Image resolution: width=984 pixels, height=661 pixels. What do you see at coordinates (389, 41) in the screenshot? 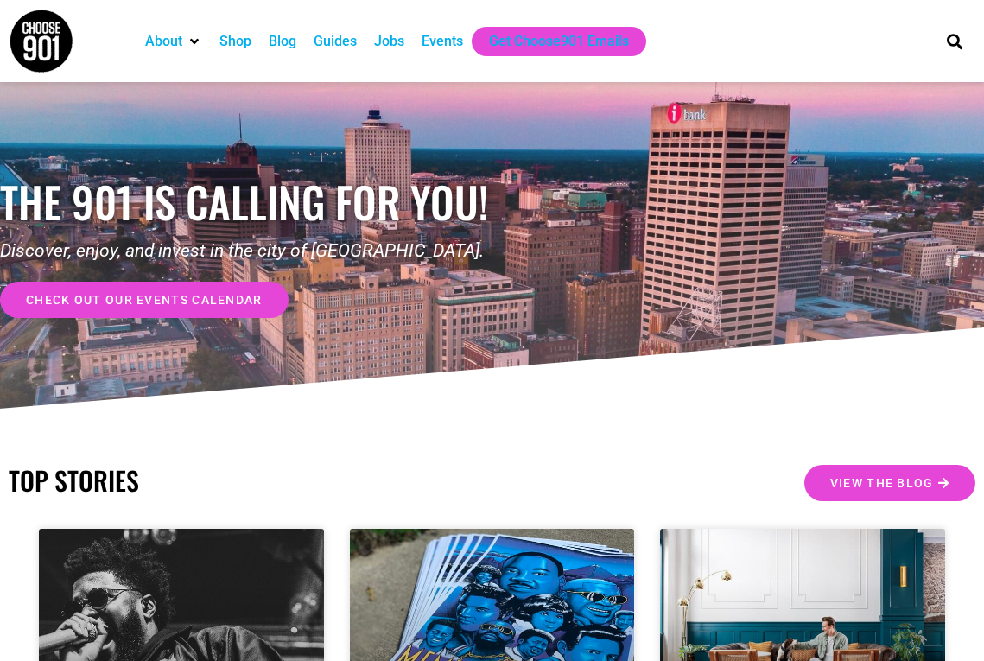
I see `a: Jobs` at bounding box center [389, 41].